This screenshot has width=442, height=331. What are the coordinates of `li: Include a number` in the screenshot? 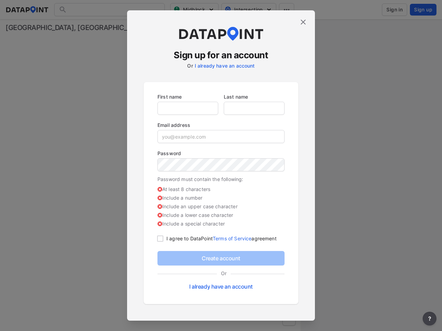 It's located at (221, 198).